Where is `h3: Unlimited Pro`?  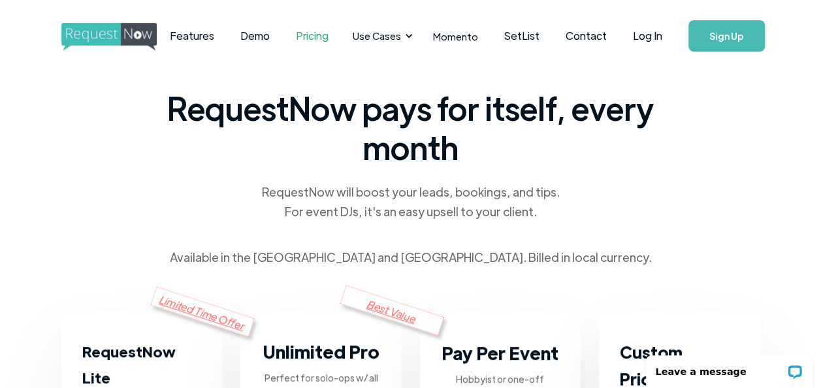 h3: Unlimited Pro is located at coordinates (321, 351).